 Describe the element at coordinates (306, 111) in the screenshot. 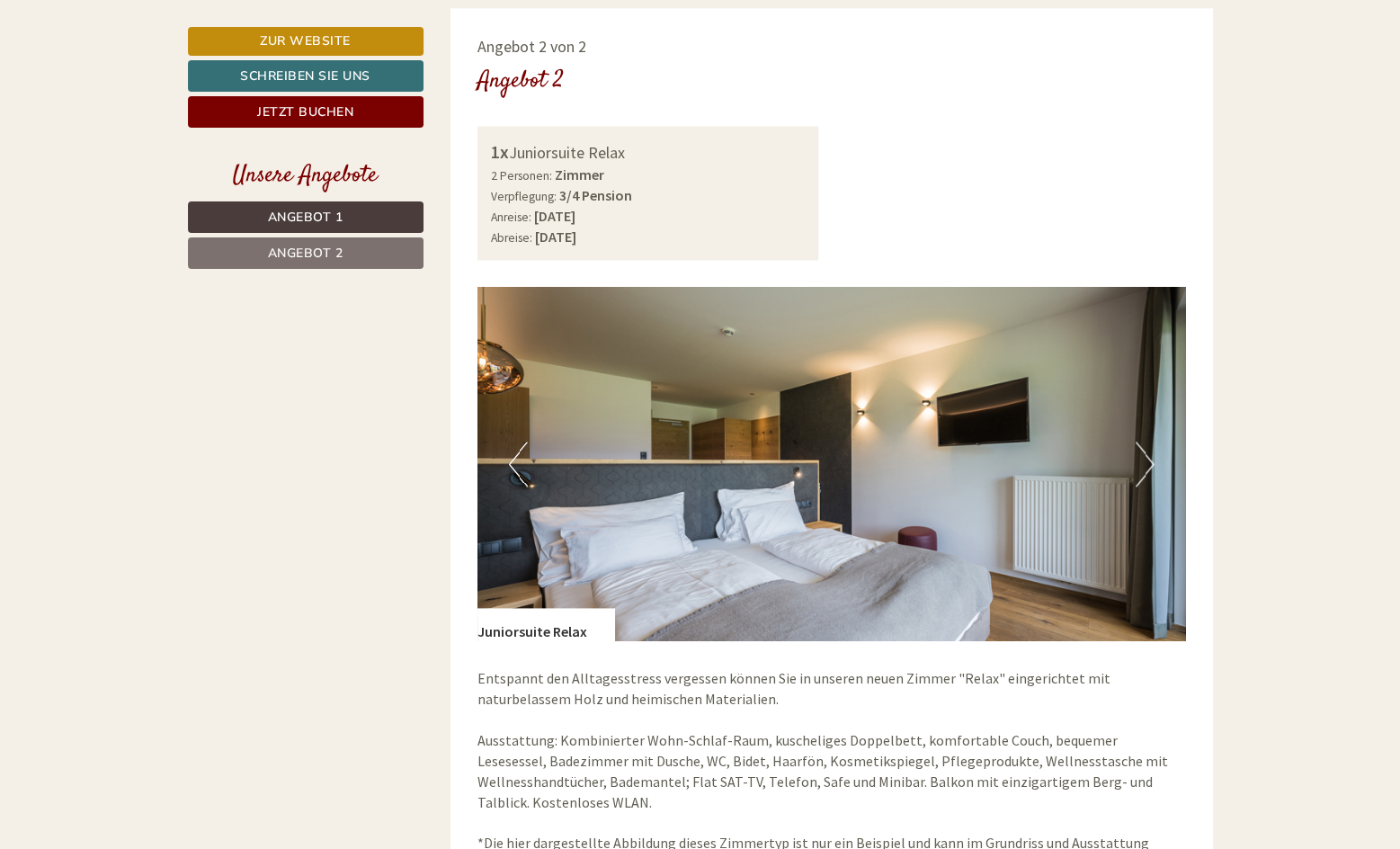

I see `a: Jetzt buchen` at that location.